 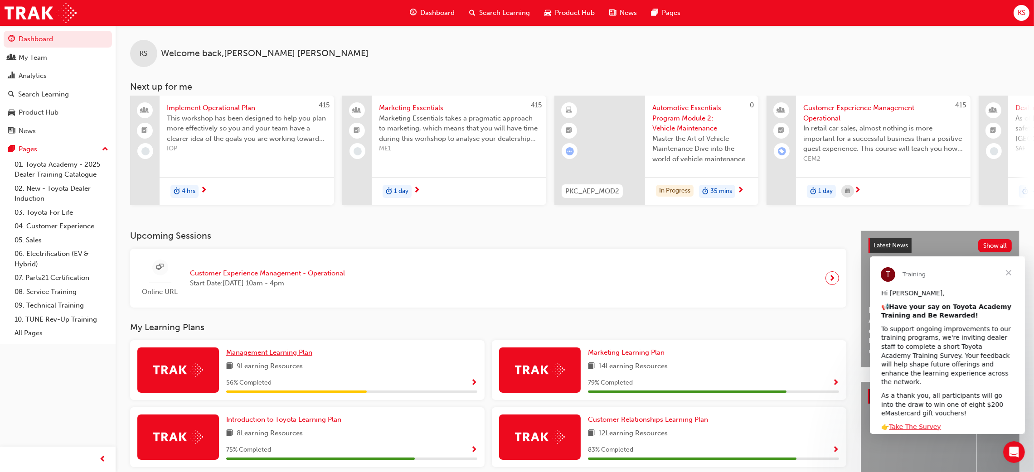 What do you see at coordinates (569, 111) in the screenshot?
I see `span: learningResourceType_ELEARNING-icon` at bounding box center [569, 111].